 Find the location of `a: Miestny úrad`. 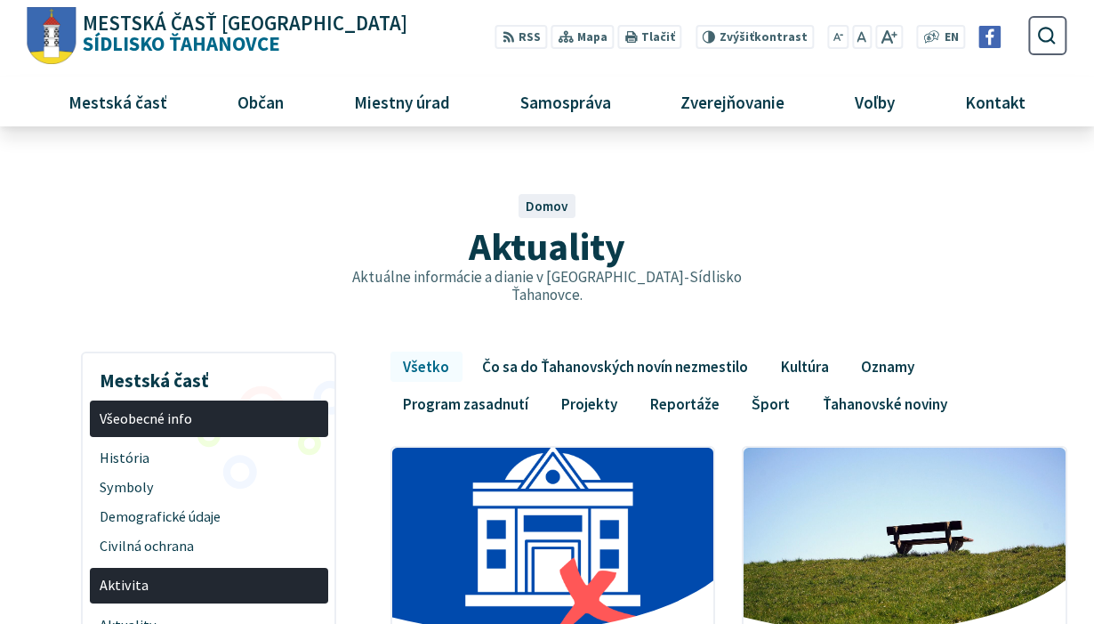

a: Miestny úrad is located at coordinates (402, 101).